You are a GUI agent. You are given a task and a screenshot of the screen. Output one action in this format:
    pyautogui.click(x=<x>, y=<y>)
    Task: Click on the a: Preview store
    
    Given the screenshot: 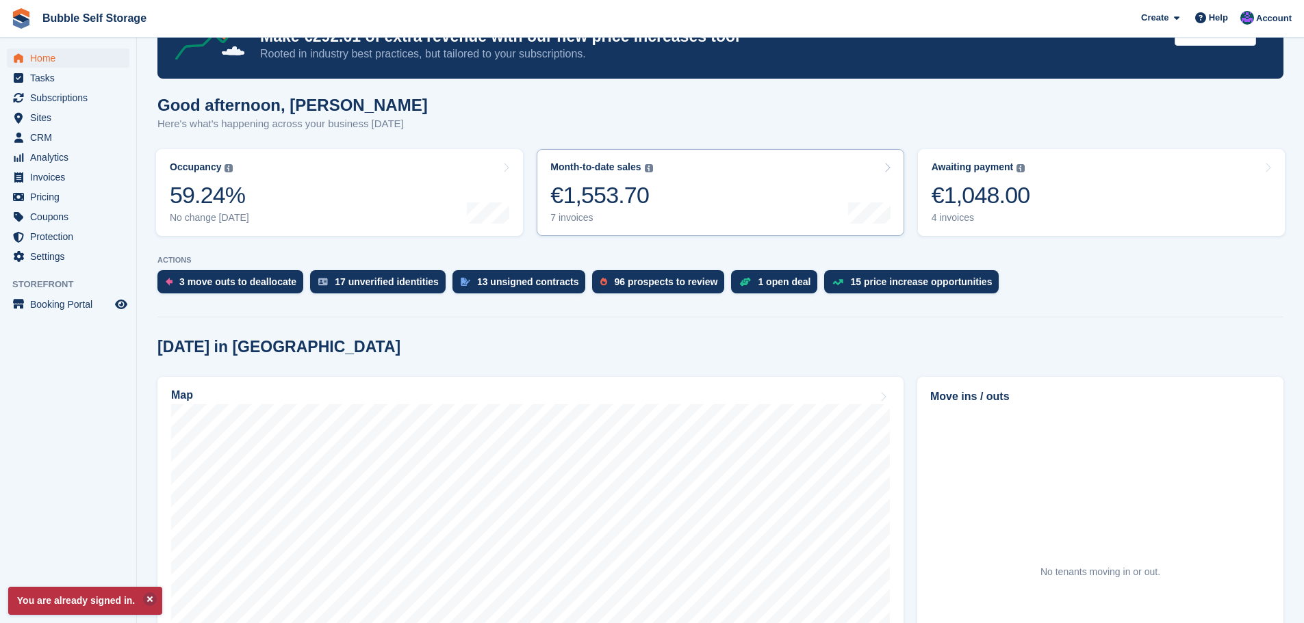 What is the action you would take?
    pyautogui.click(x=121, y=305)
    